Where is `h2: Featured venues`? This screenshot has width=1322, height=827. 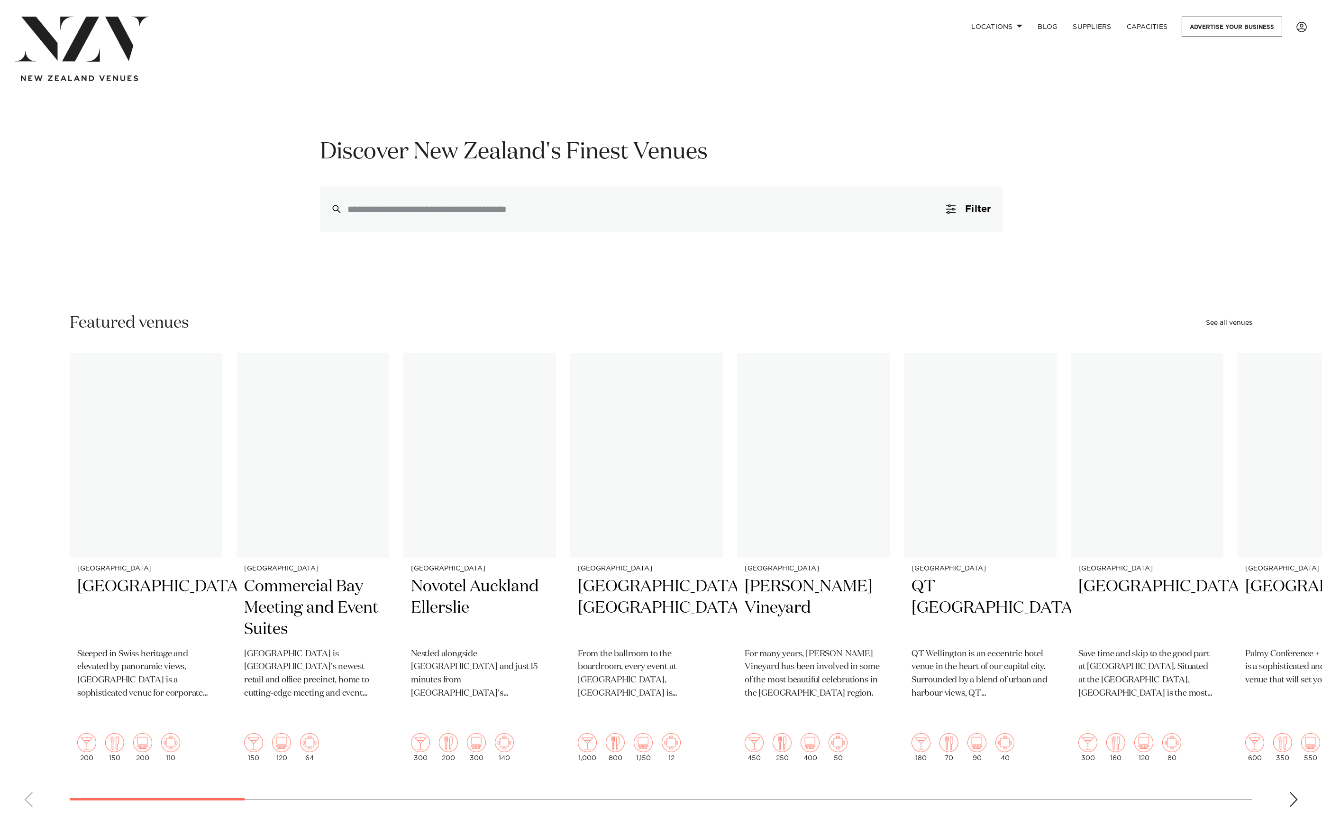
h2: Featured venues is located at coordinates (129, 323).